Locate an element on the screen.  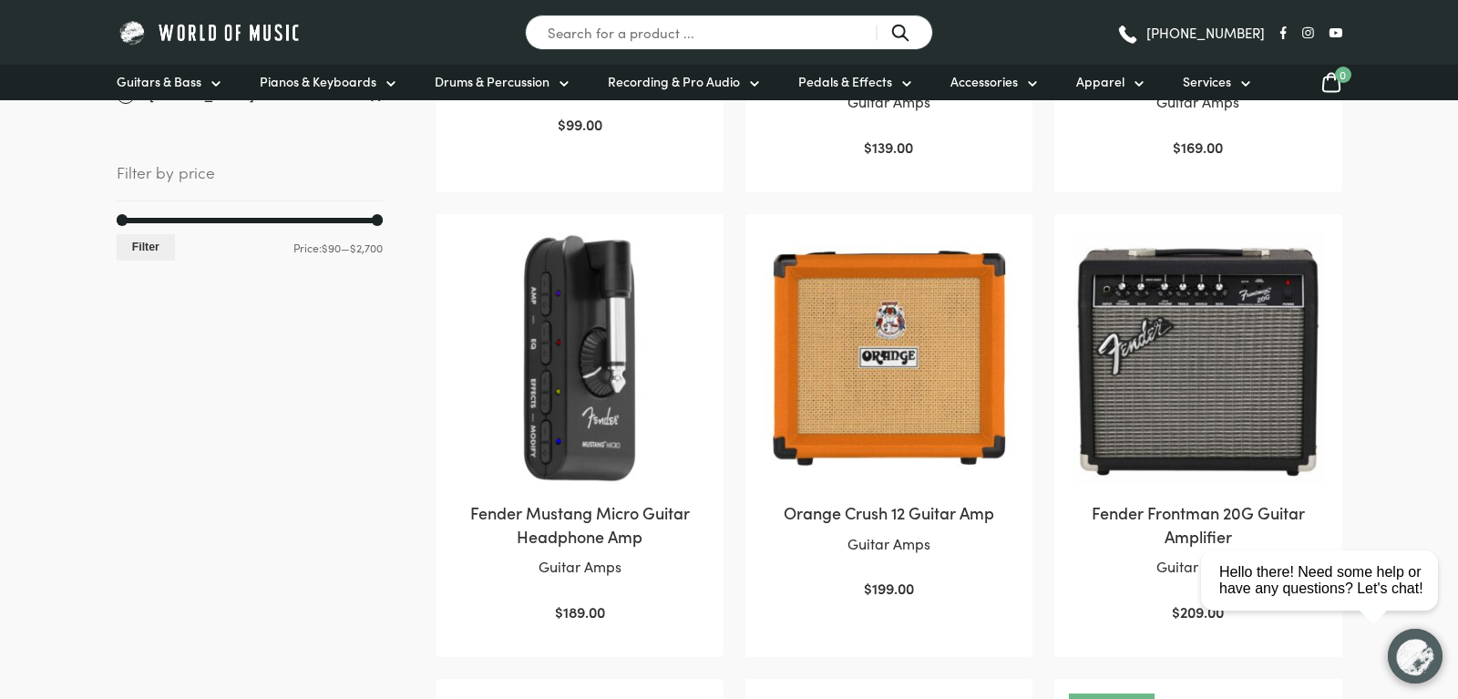
bdi: 99.00 is located at coordinates (579, 124).